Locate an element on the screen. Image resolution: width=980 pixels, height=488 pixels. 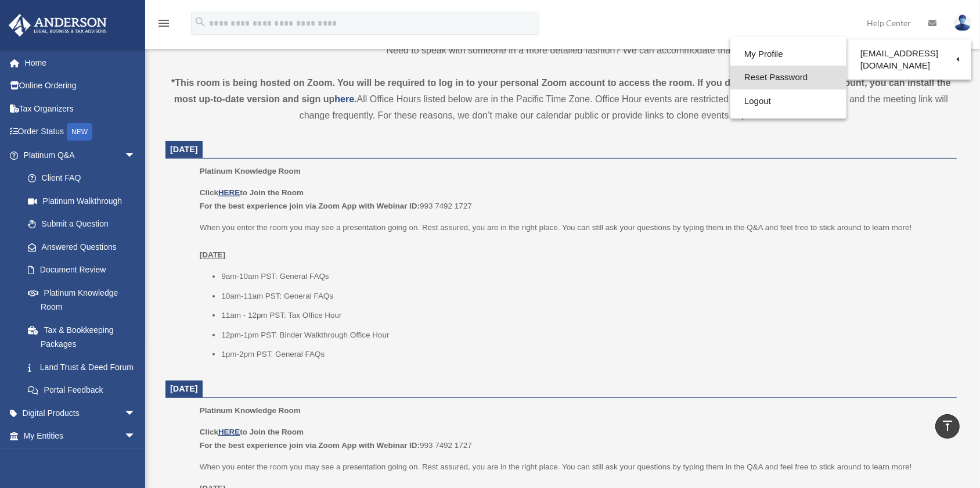
strong: *This room is being hosted on Zoom. You will be required to log in to your personal Zoom account ... is located at coordinates (561, 91).